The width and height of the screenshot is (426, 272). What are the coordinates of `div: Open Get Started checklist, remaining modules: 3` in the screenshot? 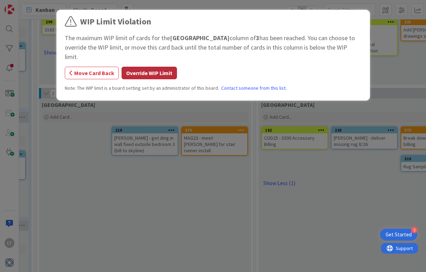 It's located at (399, 234).